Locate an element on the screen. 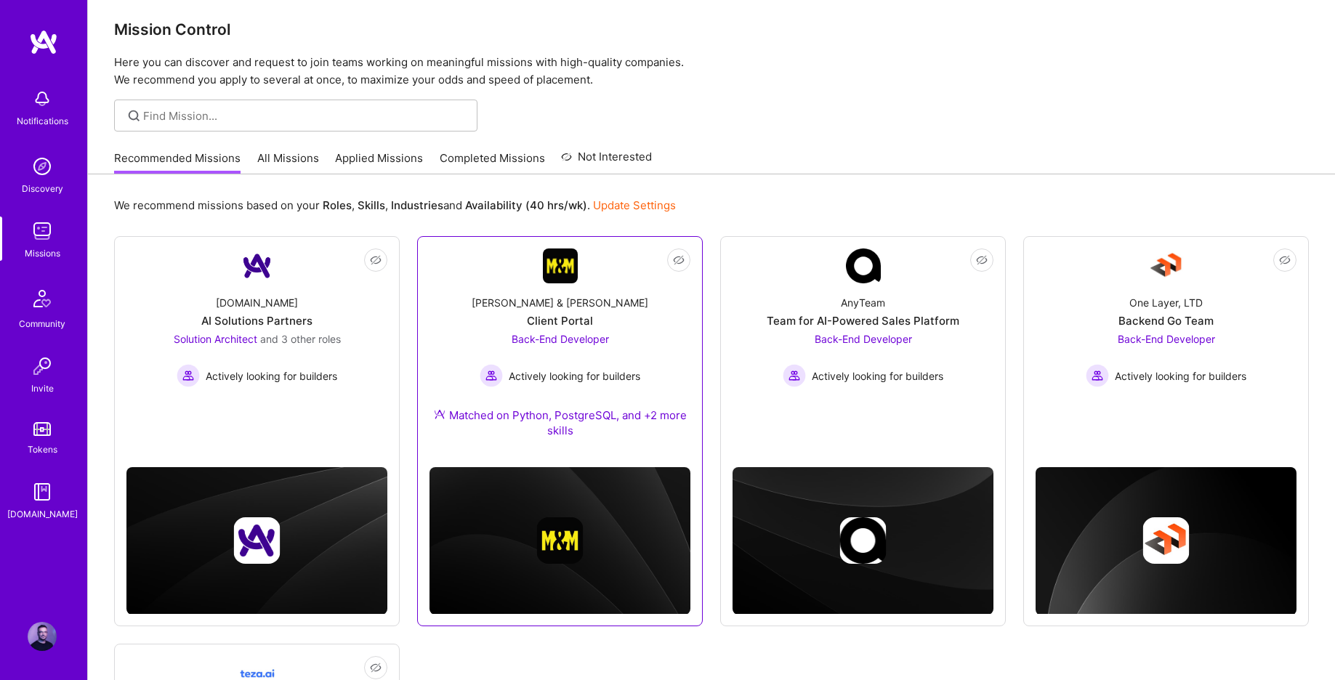 This screenshot has width=1335, height=680. b: Roles is located at coordinates (337, 205).